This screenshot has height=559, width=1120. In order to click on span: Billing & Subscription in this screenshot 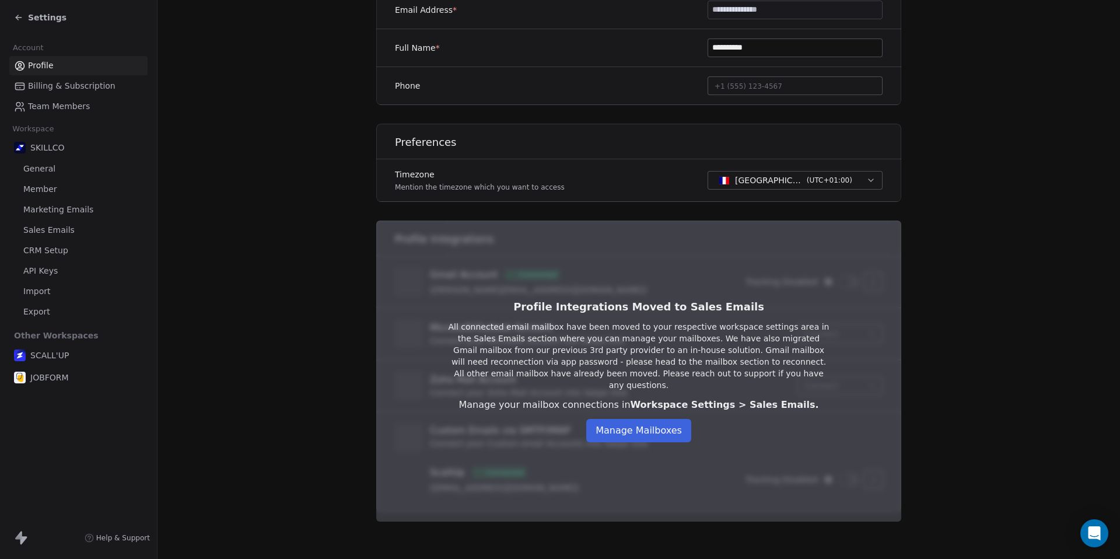, I will do `click(72, 86)`.